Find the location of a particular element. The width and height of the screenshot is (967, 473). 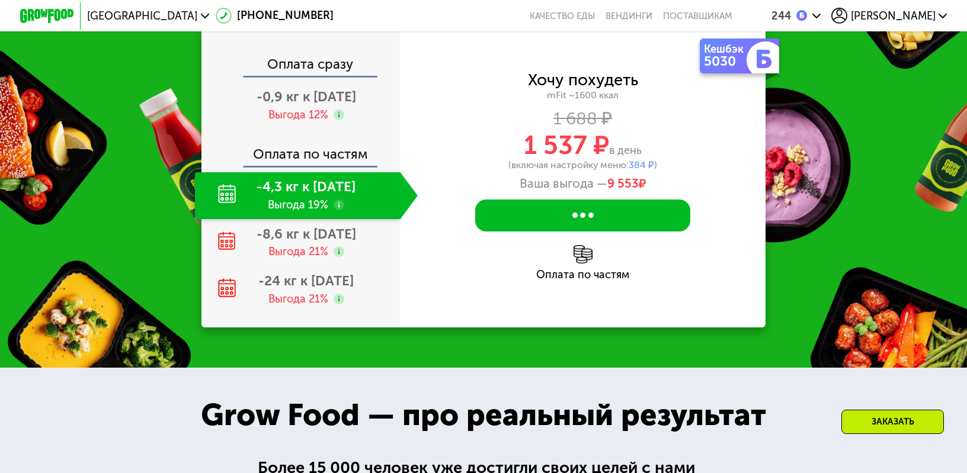

div: Выгода 12% is located at coordinates (298, 115).